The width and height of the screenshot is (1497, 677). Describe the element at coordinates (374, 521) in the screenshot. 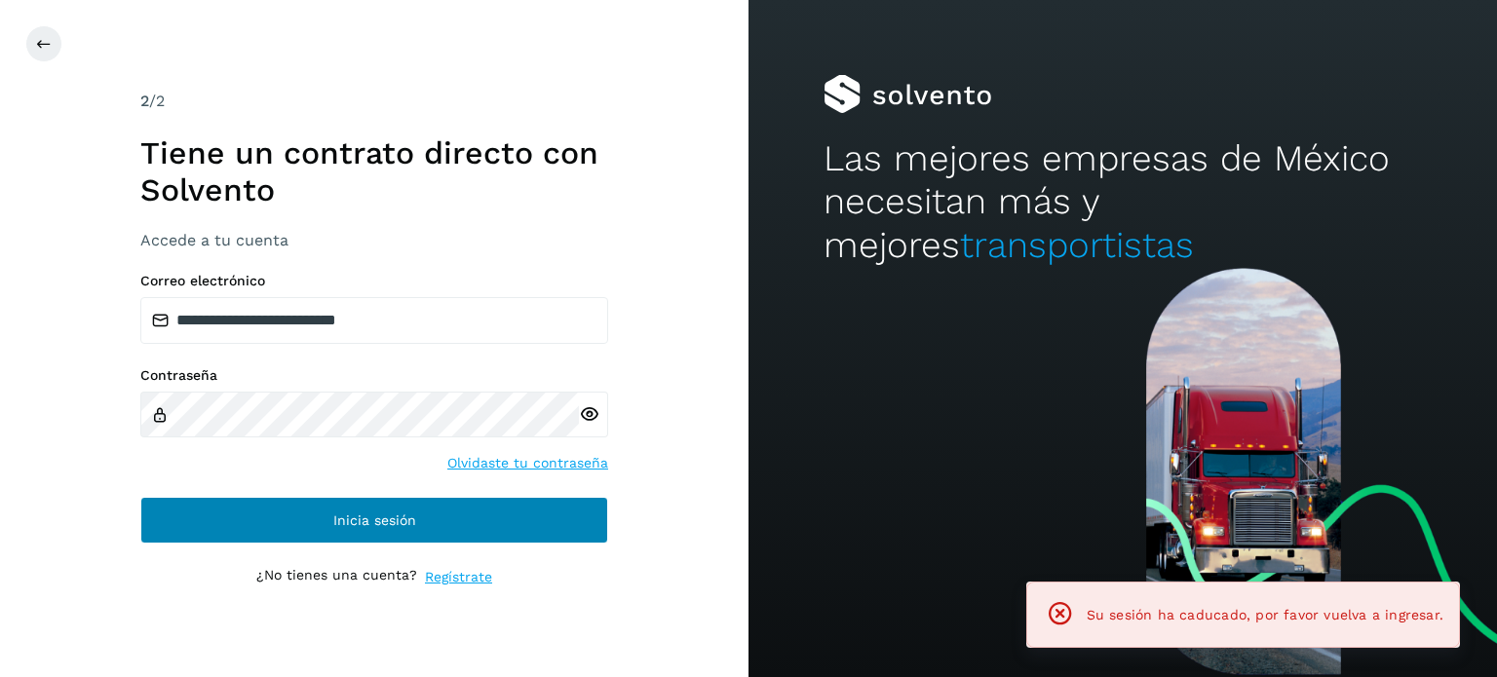

I see `button: Inicia sesión` at that location.